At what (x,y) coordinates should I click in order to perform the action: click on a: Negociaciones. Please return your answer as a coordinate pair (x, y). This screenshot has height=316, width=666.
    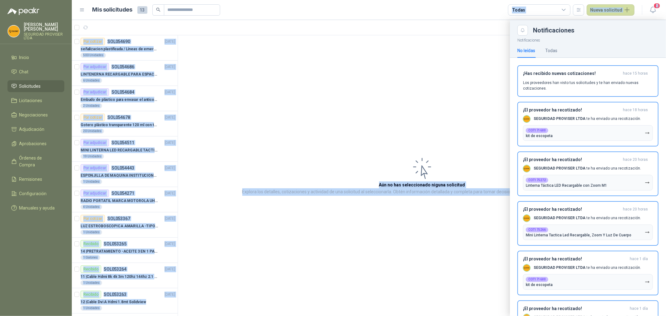
    Looking at the image, I should click on (36, 115).